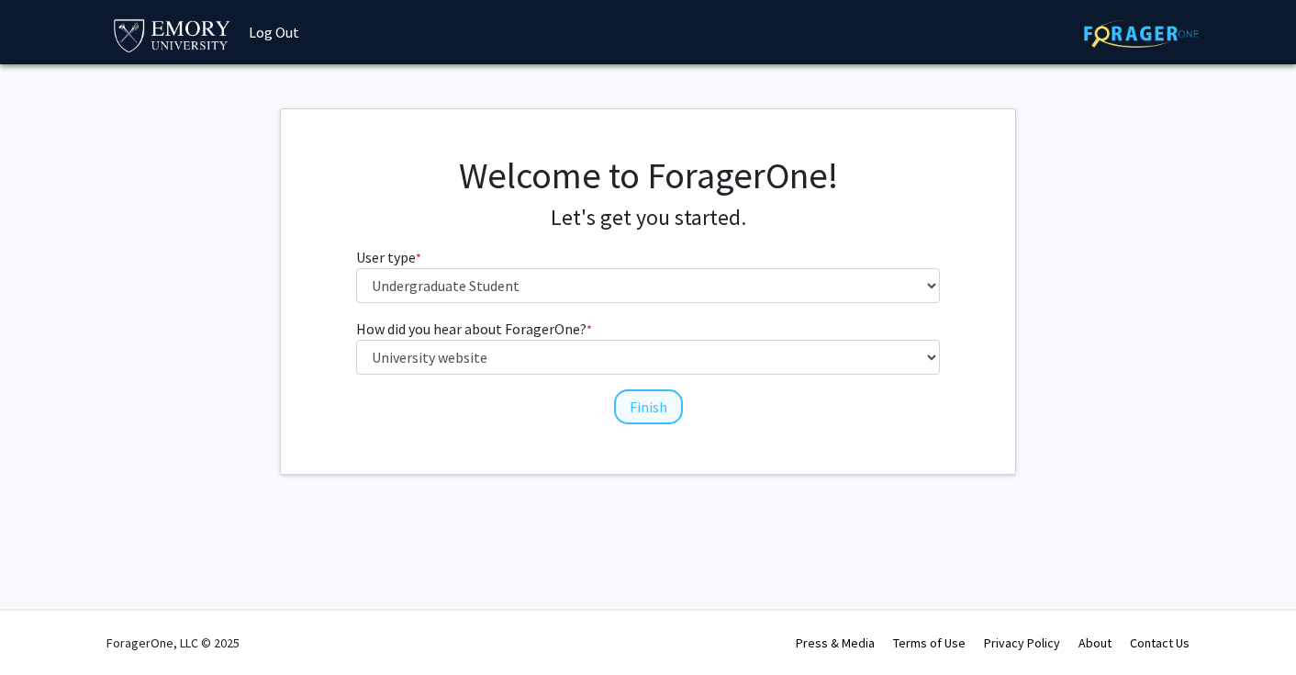 The height and width of the screenshot is (675, 1296). I want to click on img: ForagerOne Logo, so click(1141, 33).